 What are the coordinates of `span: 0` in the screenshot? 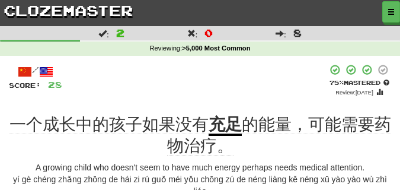 It's located at (209, 33).